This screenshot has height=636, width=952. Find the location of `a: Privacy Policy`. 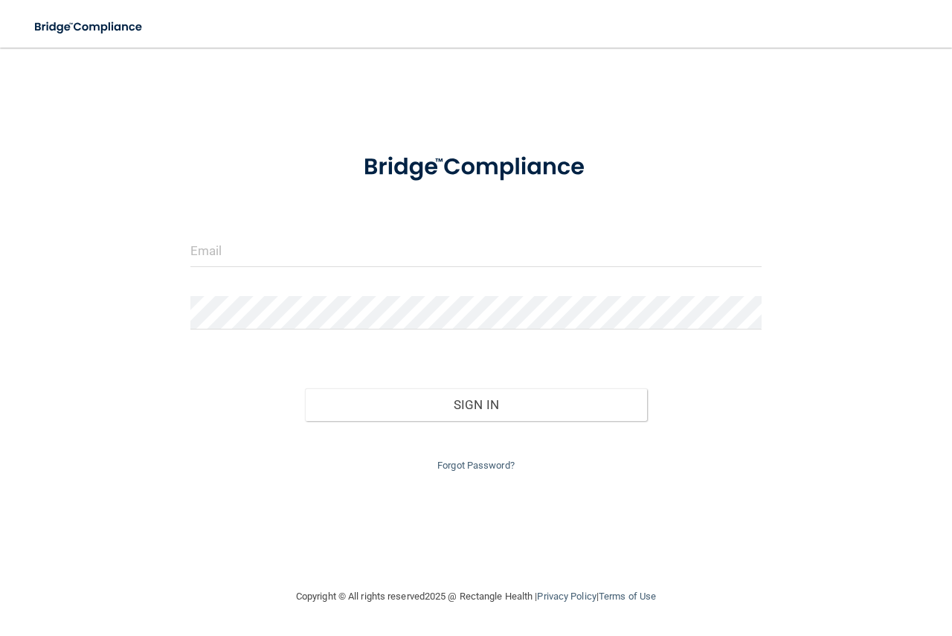

a: Privacy Policy is located at coordinates (566, 596).